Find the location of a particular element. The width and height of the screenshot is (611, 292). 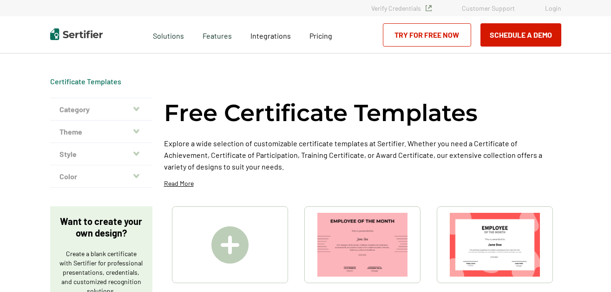

span: Features is located at coordinates (217, 34).